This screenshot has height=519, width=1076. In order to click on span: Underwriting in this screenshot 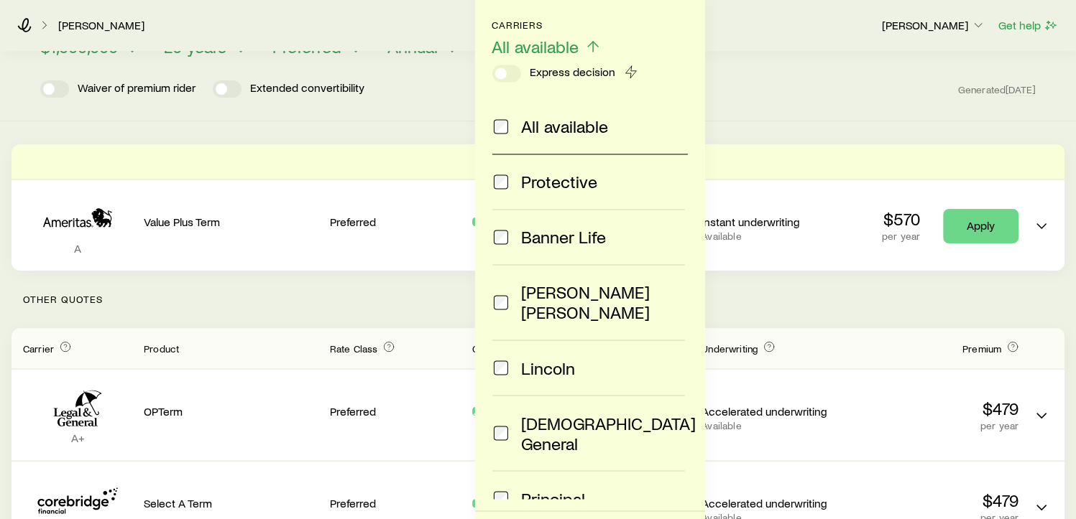, I will do `click(729, 348)`.